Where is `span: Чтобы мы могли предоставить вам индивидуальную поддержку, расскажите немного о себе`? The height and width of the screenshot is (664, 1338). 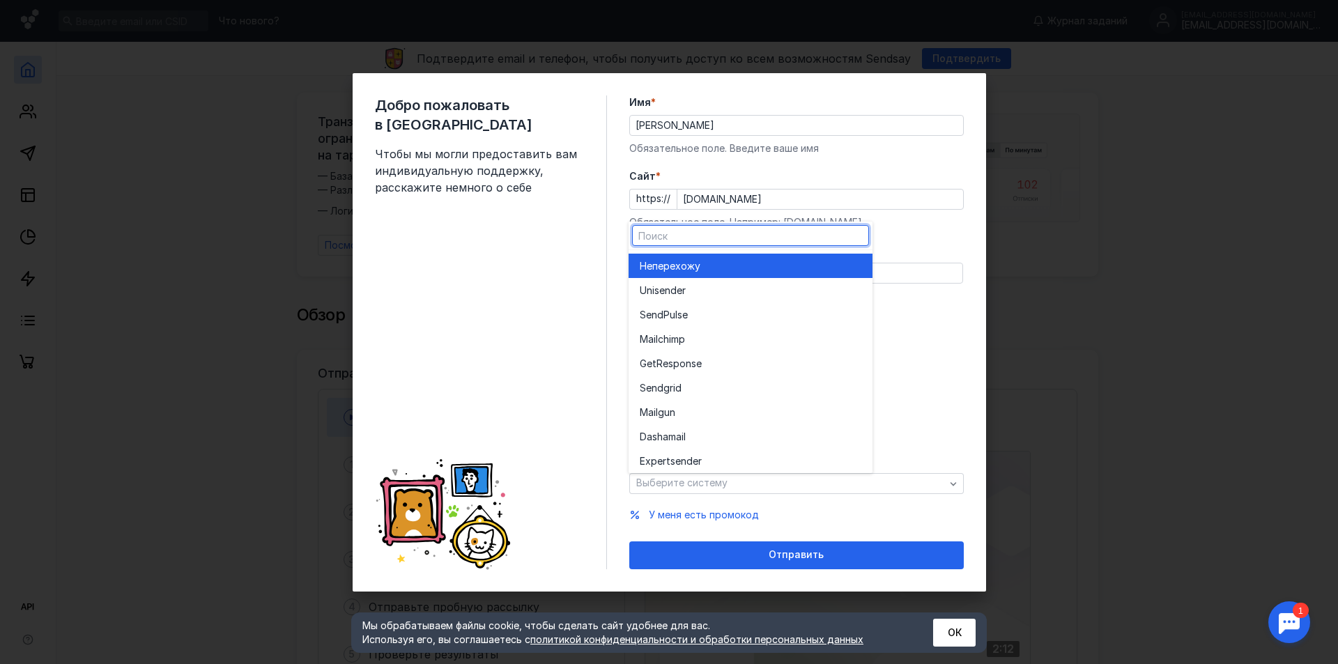
span: Чтобы мы могли предоставить вам индивидуальную поддержку, расскажите немного о себе is located at coordinates (479, 171).